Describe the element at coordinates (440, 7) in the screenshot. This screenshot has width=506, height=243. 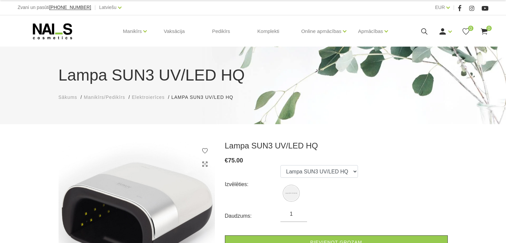
I see `a: EUR` at that location.